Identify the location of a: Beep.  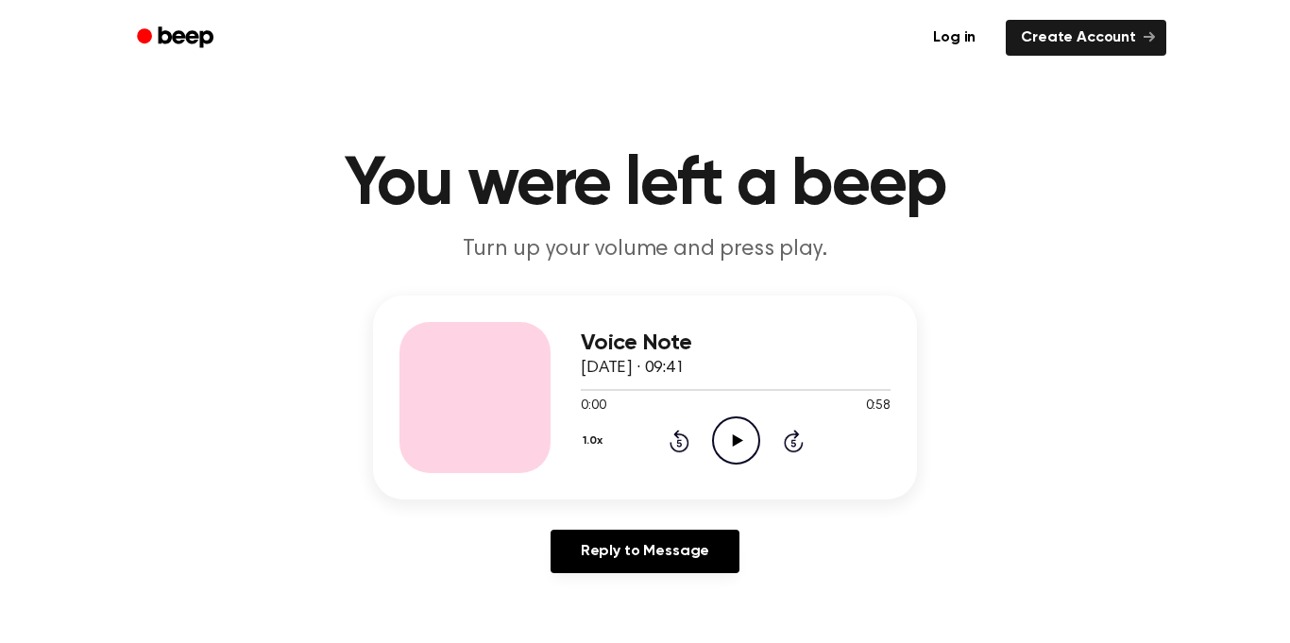
(177, 38).